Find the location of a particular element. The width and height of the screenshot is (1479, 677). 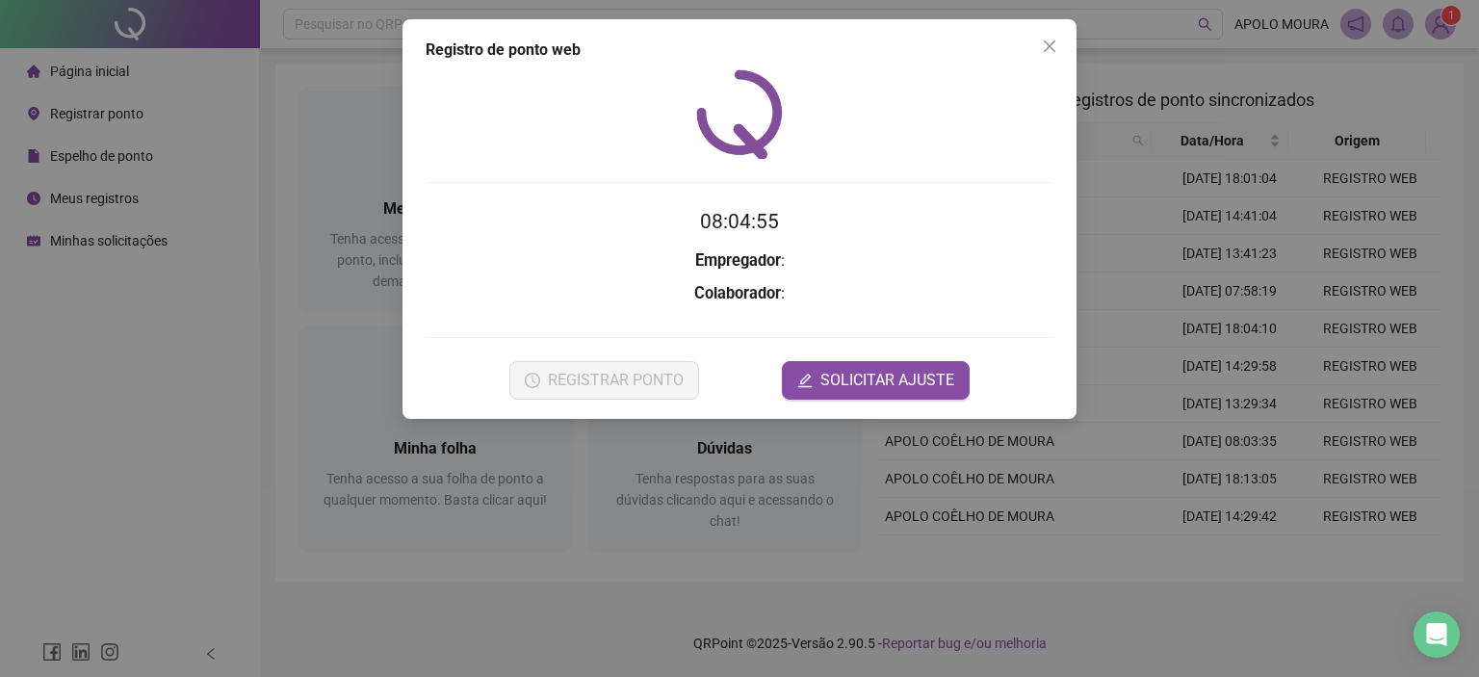

time: 08:04:55 is located at coordinates (739, 221).